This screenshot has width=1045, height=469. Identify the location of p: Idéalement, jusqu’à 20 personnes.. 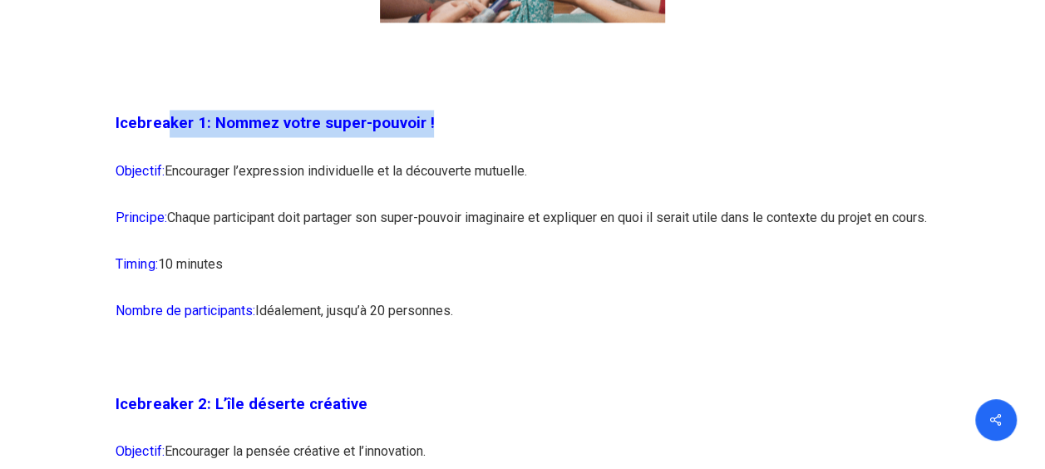
(522, 320).